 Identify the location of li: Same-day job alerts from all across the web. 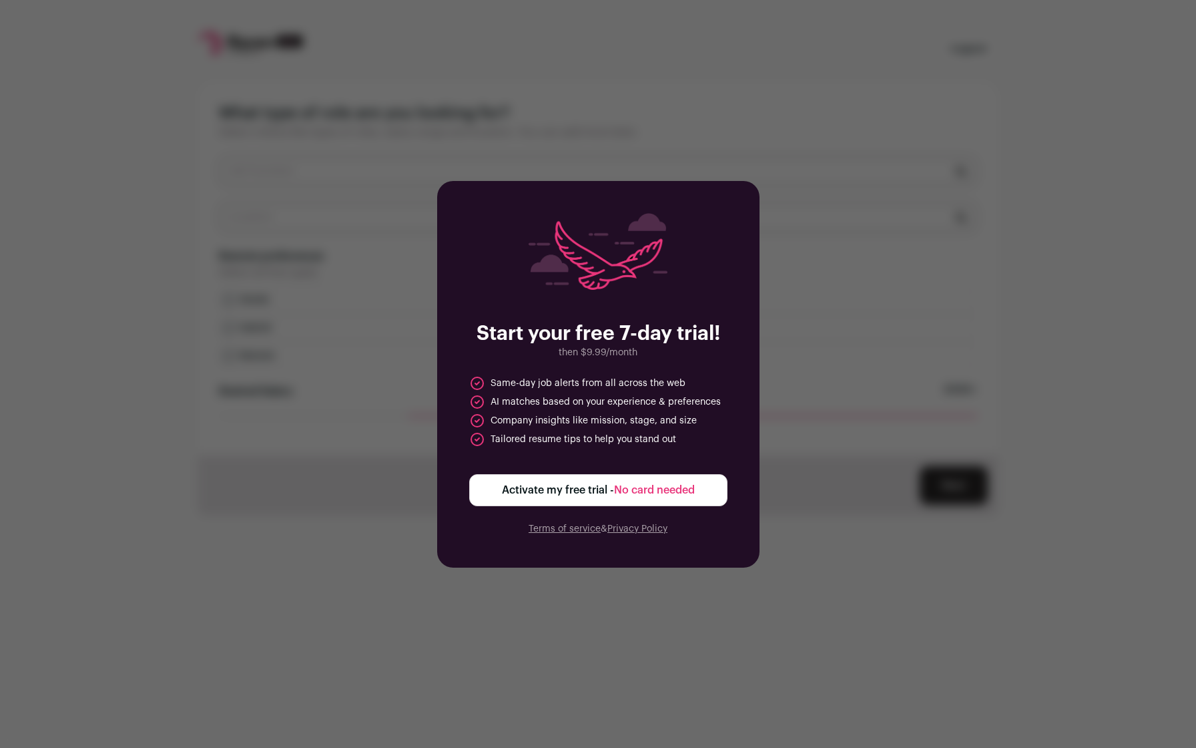
(577, 383).